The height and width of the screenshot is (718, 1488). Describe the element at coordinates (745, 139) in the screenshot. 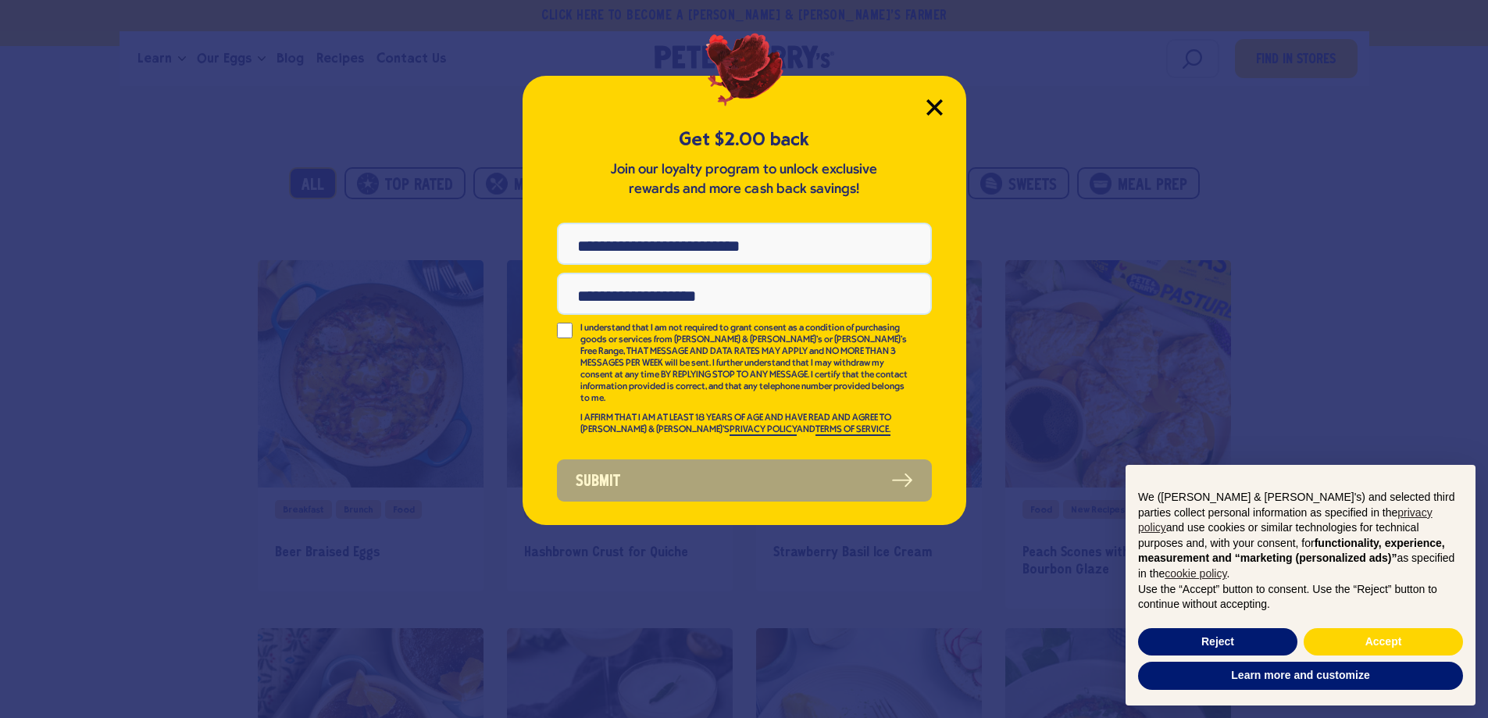

I see `h5: Get $2.00 back` at that location.